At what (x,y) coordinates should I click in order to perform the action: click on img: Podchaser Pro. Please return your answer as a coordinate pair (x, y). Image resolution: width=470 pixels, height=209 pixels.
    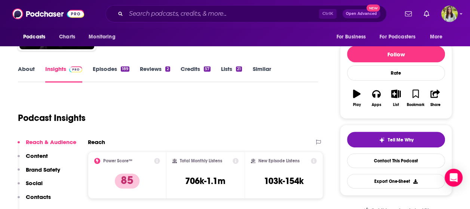
    Looking at the image, I should click on (76, 70).